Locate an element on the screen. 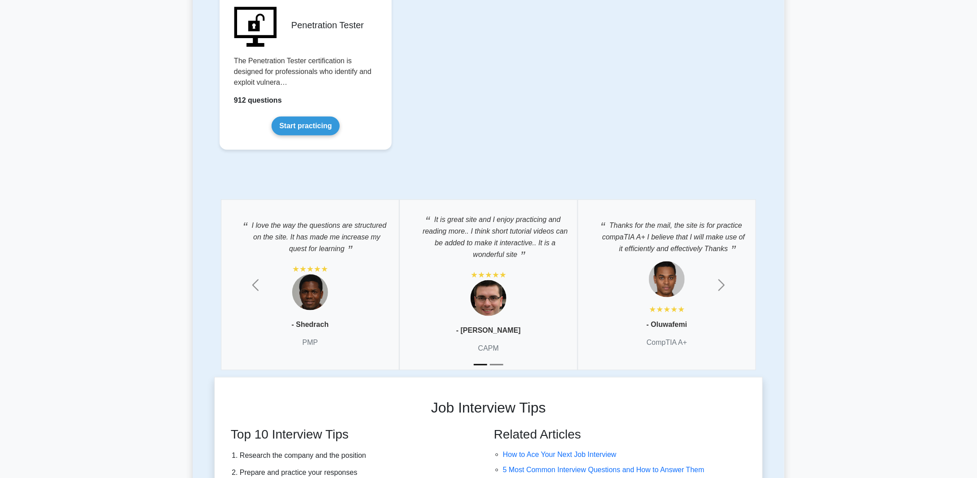 The image size is (977, 478). a: Start practicing is located at coordinates (305, 126).